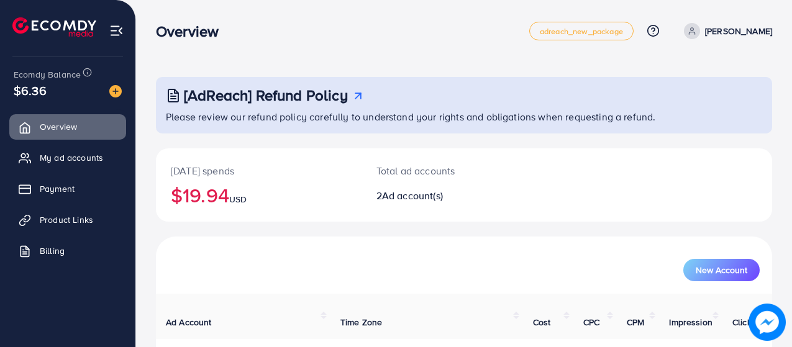 The height and width of the screenshot is (347, 792). Describe the element at coordinates (722, 270) in the screenshot. I see `button: New Account` at that location.